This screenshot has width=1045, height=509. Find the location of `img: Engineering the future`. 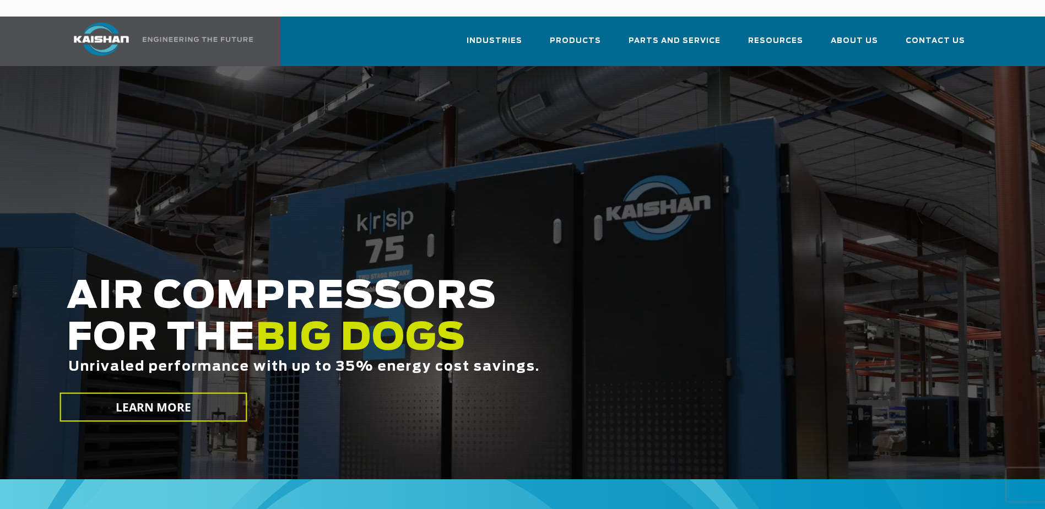

img: Engineering the future is located at coordinates (198, 39).